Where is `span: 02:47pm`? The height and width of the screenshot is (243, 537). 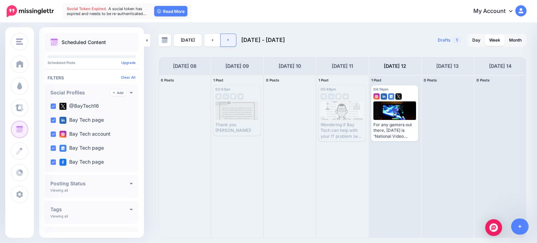 span: 02:47pm is located at coordinates (223, 89).